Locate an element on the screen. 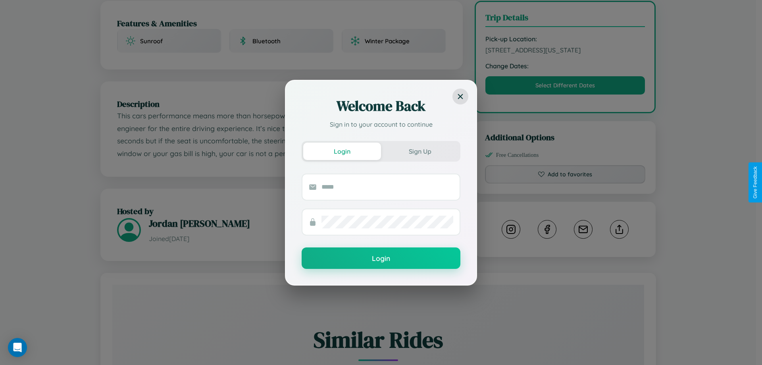  div: Open Intercom Messenger is located at coordinates (17, 347).